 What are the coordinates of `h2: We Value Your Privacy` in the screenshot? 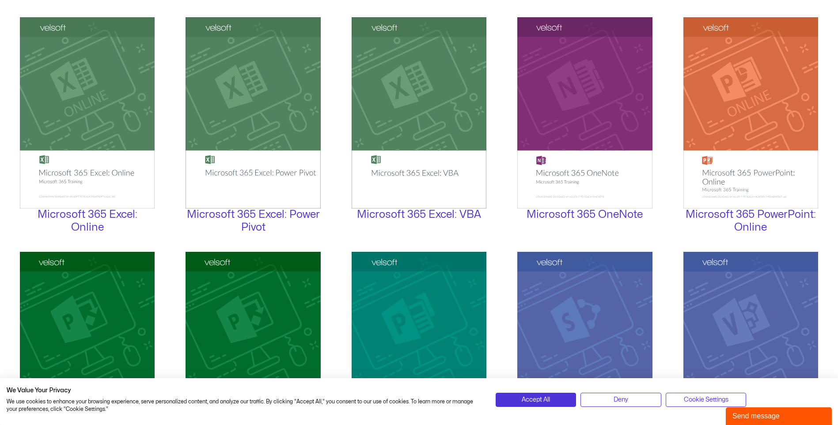 It's located at (244, 390).